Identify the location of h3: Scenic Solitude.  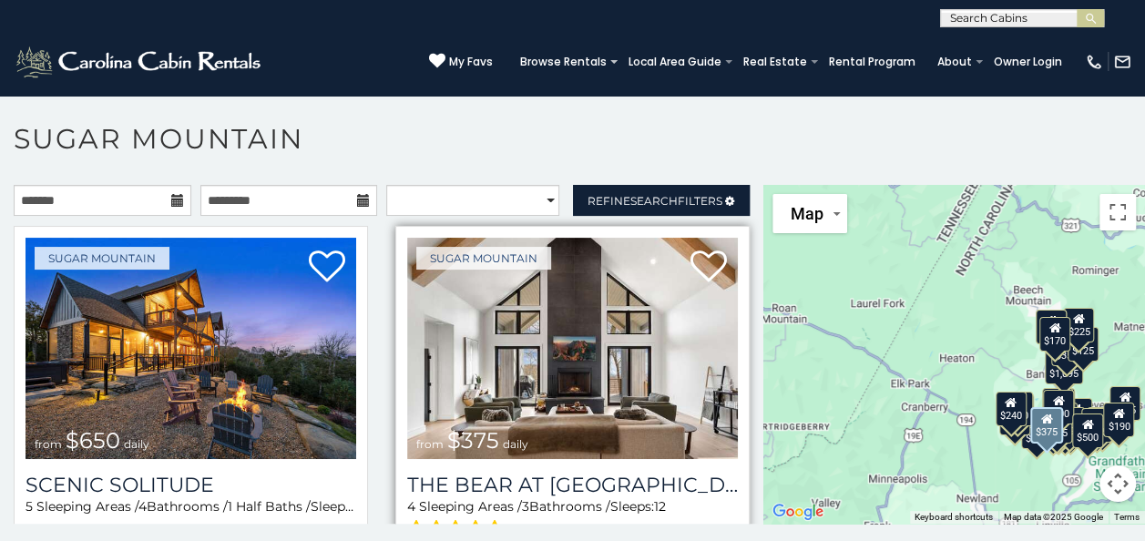
(190, 485).